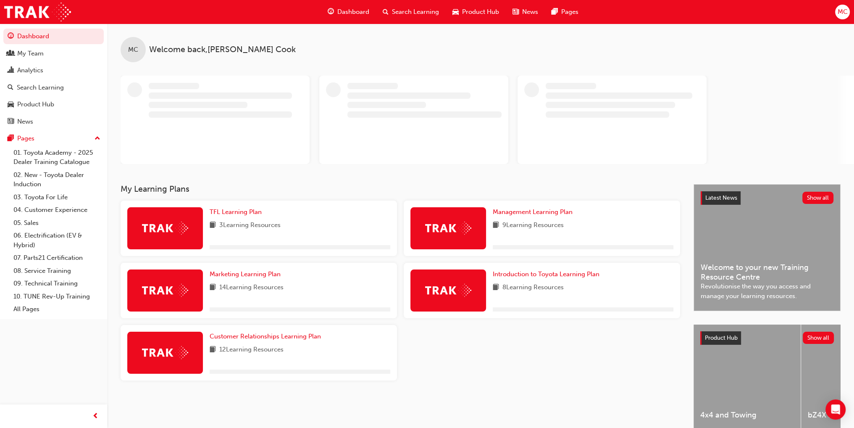 This screenshot has width=854, height=428. What do you see at coordinates (533, 225) in the screenshot?
I see `span: 9 Learning Resources` at bounding box center [533, 225].